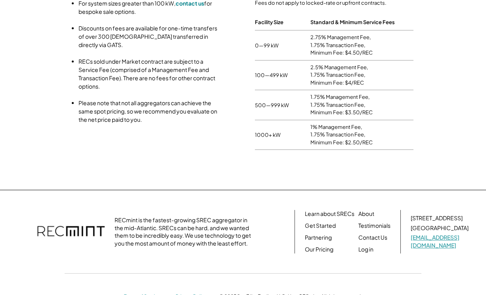  I want to click on div: 1% Management Fee, 1.75% Transaction Fee, Minimum Fee: $2.50/REC, so click(362, 135).